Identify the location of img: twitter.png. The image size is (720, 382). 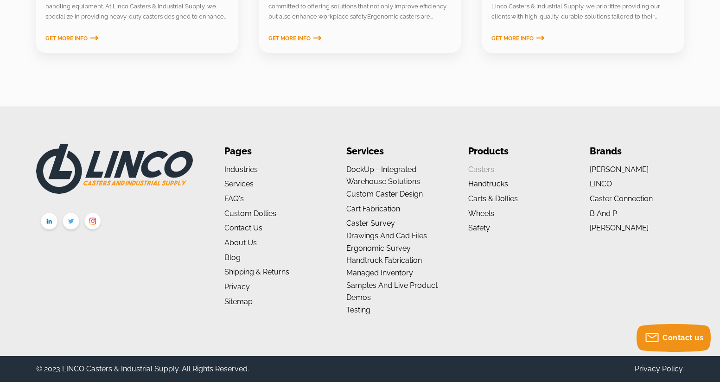
(71, 222).